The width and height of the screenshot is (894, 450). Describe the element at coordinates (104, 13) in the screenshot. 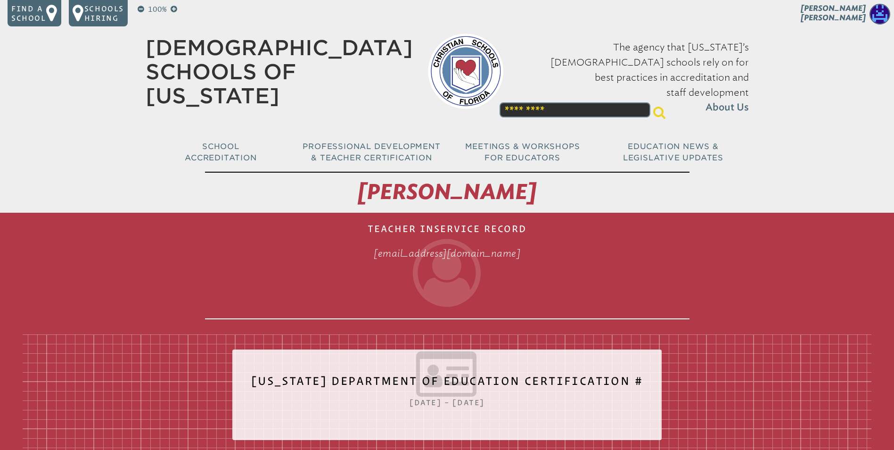

I see `p: Schools Hiring` at that location.